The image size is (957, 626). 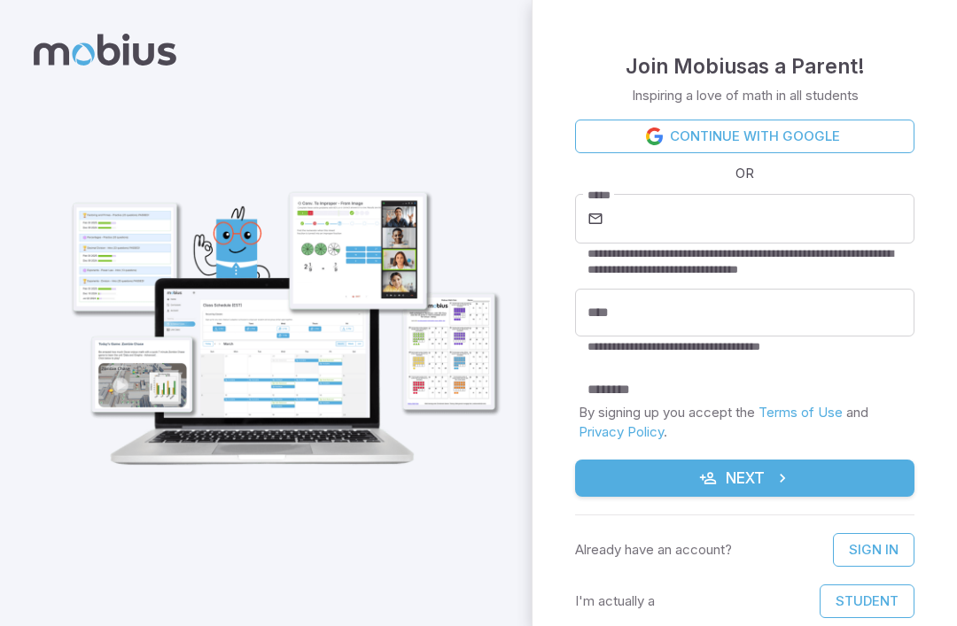 I want to click on p: By signing up you accept the and ., so click(x=744, y=423).